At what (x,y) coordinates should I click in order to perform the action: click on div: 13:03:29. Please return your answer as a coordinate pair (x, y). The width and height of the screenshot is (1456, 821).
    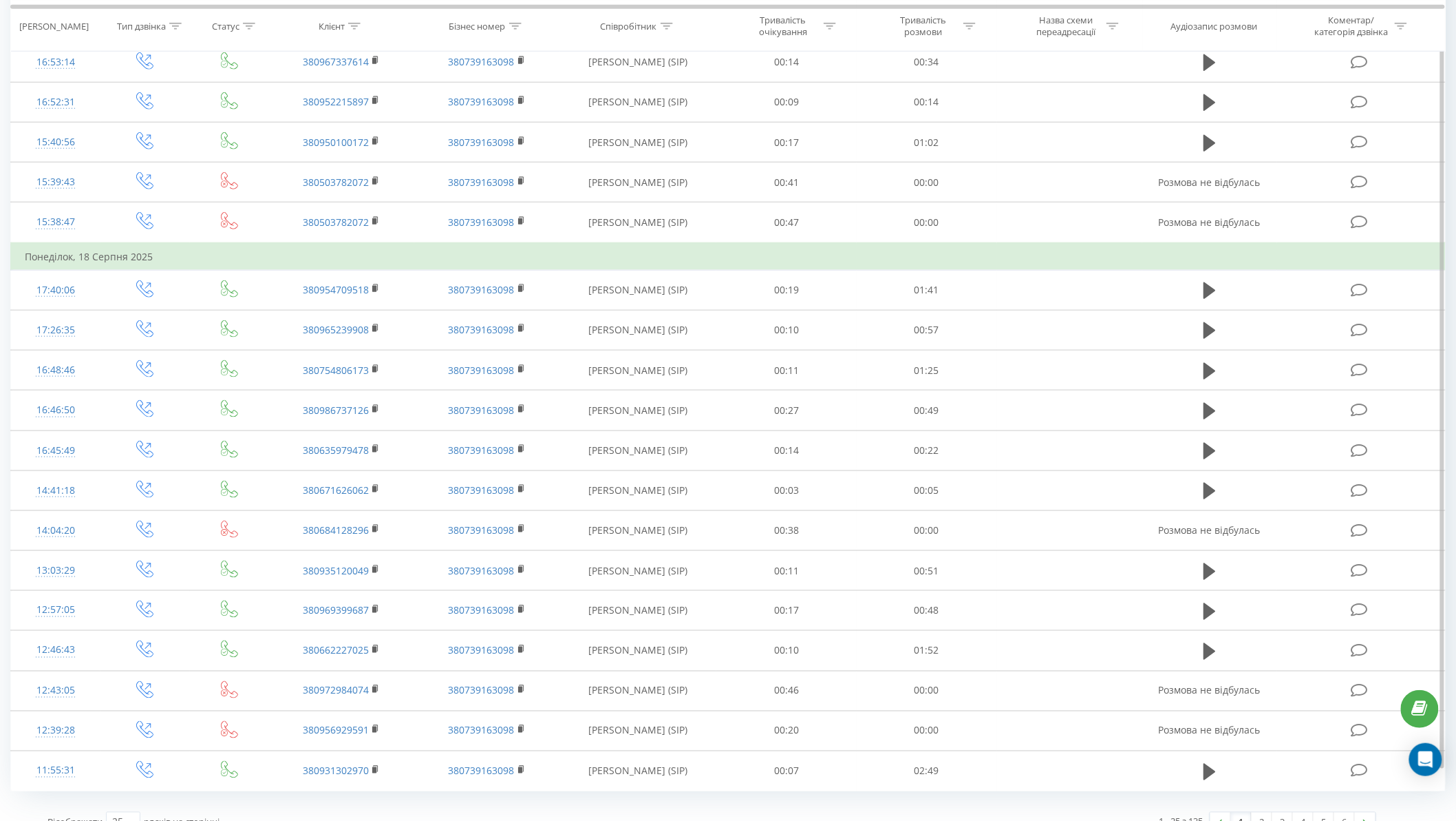
    Looking at the image, I should click on (56, 570).